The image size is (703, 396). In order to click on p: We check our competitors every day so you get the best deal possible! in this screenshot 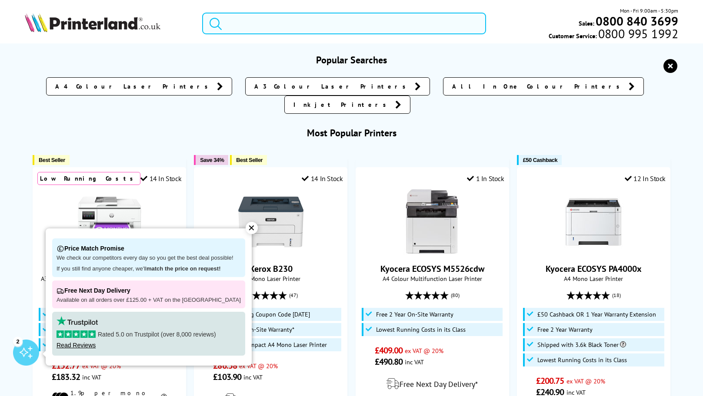, I will do `click(149, 258)`.